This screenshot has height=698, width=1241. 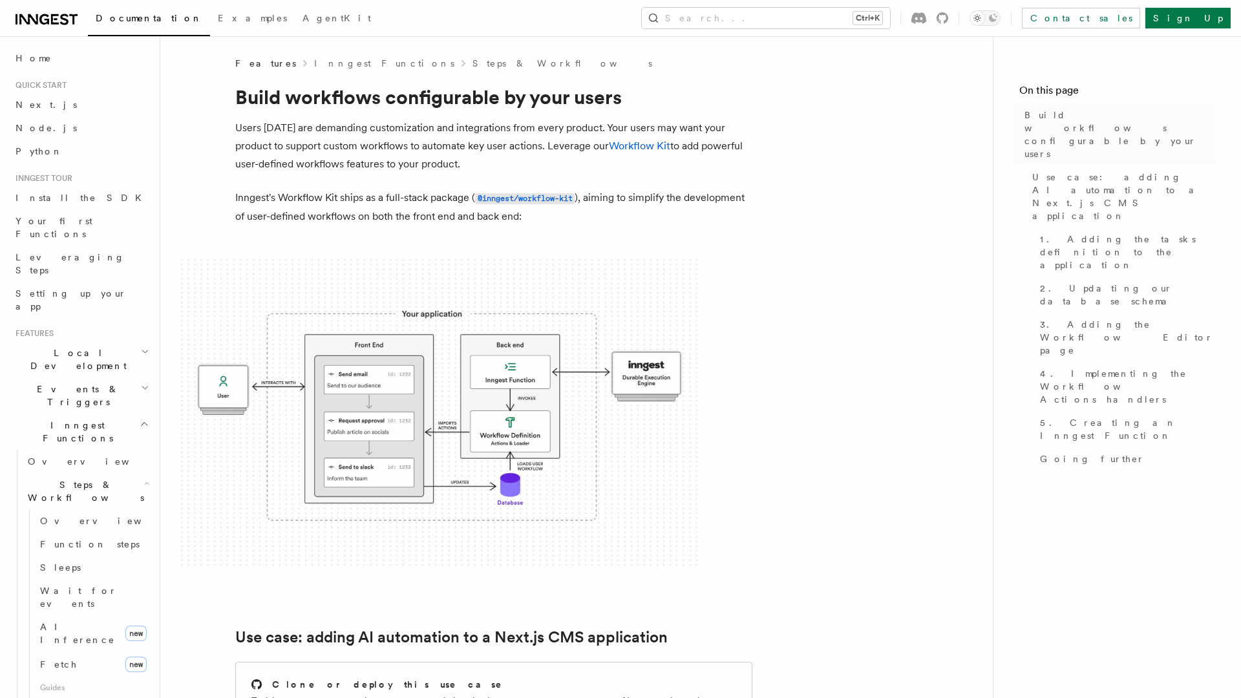 I want to click on a: Inngest Functions, so click(x=384, y=63).